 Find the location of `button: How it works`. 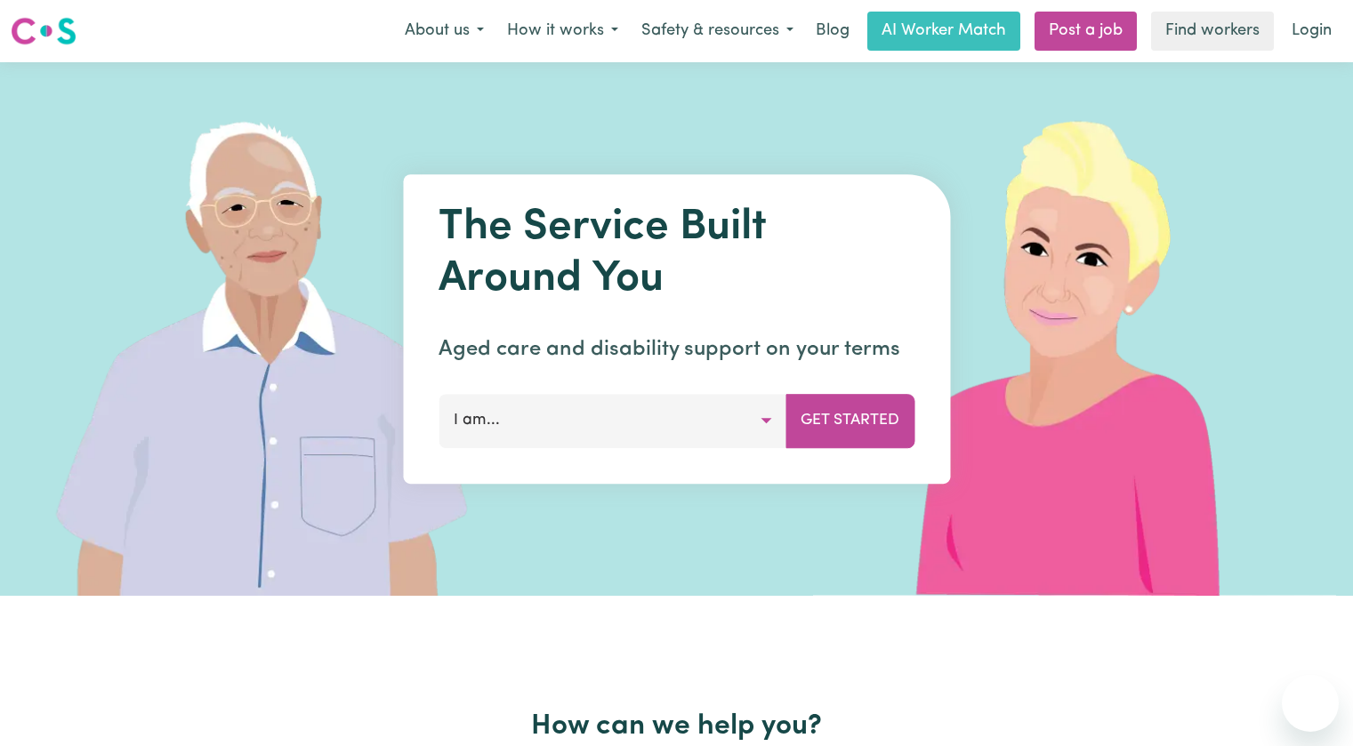

button: How it works is located at coordinates (562, 31).